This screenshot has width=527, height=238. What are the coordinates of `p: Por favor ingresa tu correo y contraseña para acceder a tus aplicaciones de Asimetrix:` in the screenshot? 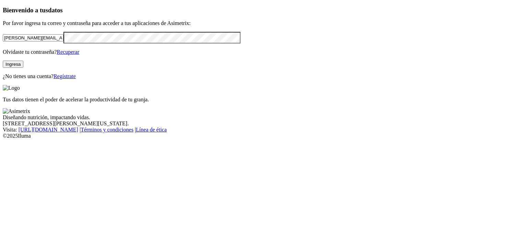 It's located at (263, 23).